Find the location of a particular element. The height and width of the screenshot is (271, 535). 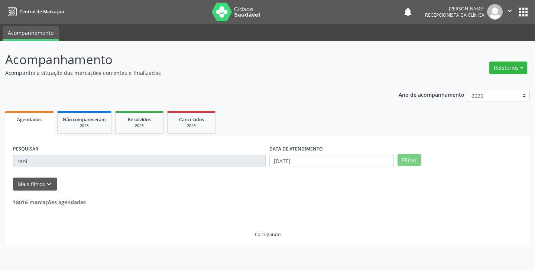

p: Acompanhamento is located at coordinates (189, 60).